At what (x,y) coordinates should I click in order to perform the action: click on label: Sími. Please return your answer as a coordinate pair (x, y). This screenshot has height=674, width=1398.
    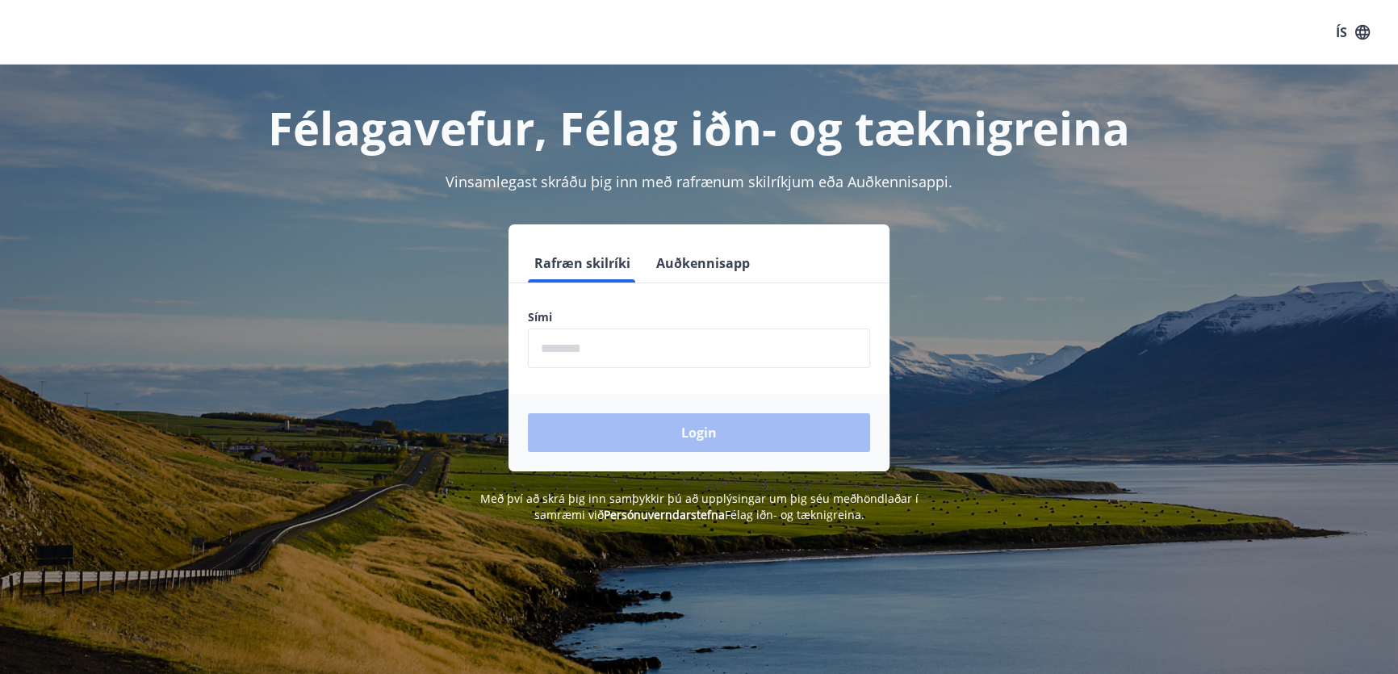
    Looking at the image, I should click on (699, 317).